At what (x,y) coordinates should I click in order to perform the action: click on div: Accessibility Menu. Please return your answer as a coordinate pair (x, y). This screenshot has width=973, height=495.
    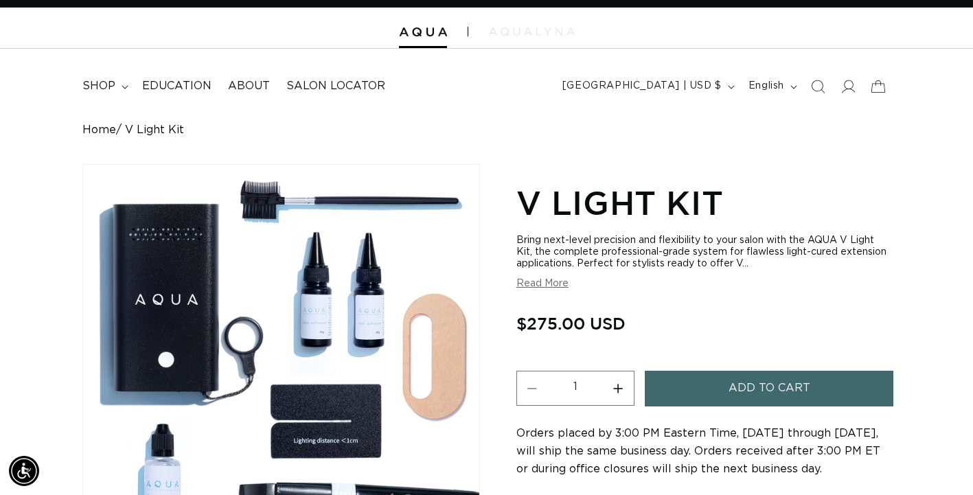
    Looking at the image, I should click on (24, 471).